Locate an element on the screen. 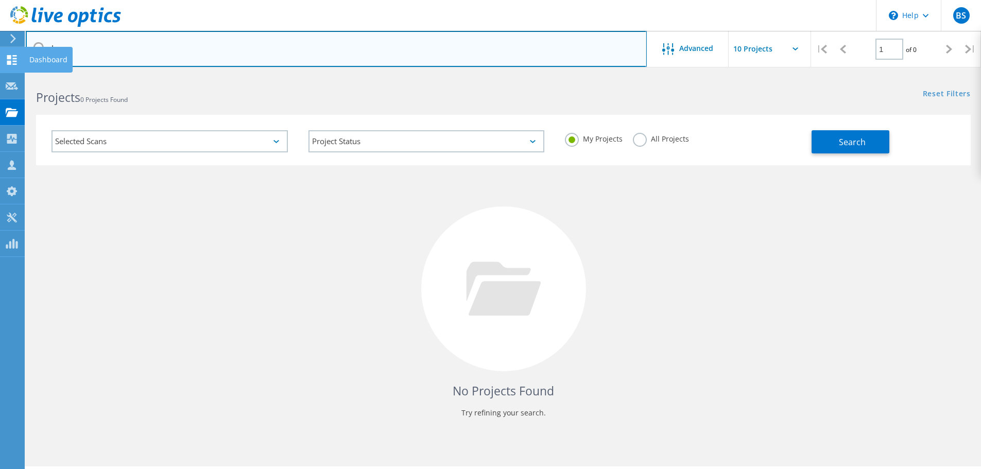 The image size is (981, 469). span: Advanced is located at coordinates (696, 48).